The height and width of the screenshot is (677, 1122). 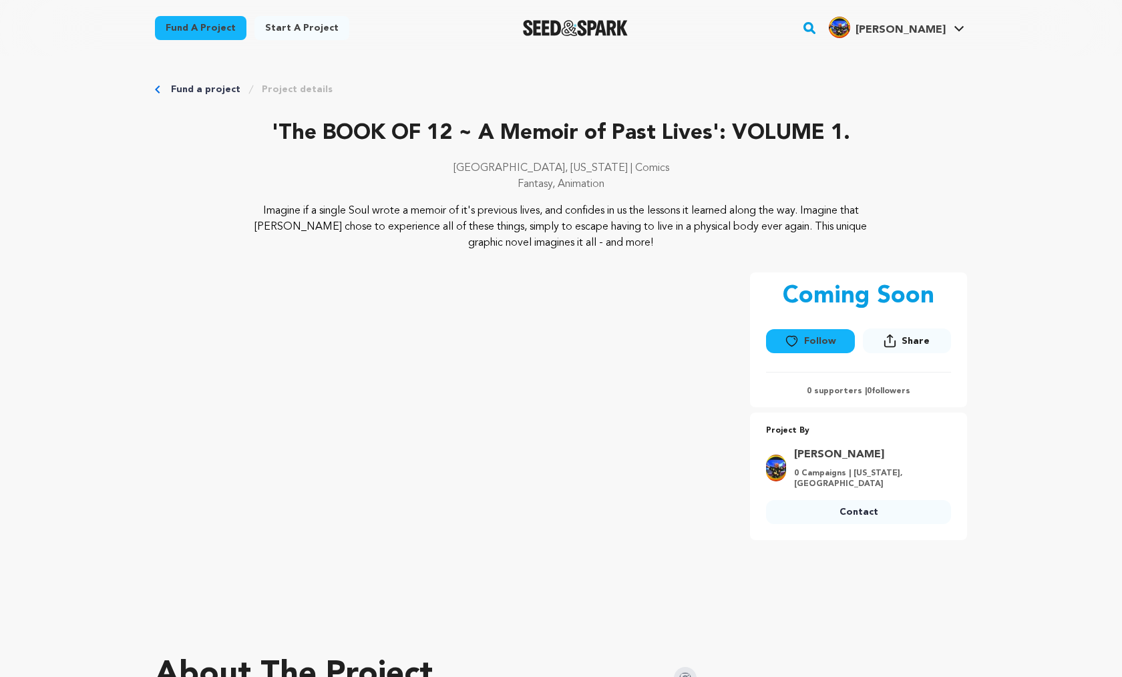 What do you see at coordinates (575, 28) in the screenshot?
I see `a: Seed&Spark Homepage` at bounding box center [575, 28].